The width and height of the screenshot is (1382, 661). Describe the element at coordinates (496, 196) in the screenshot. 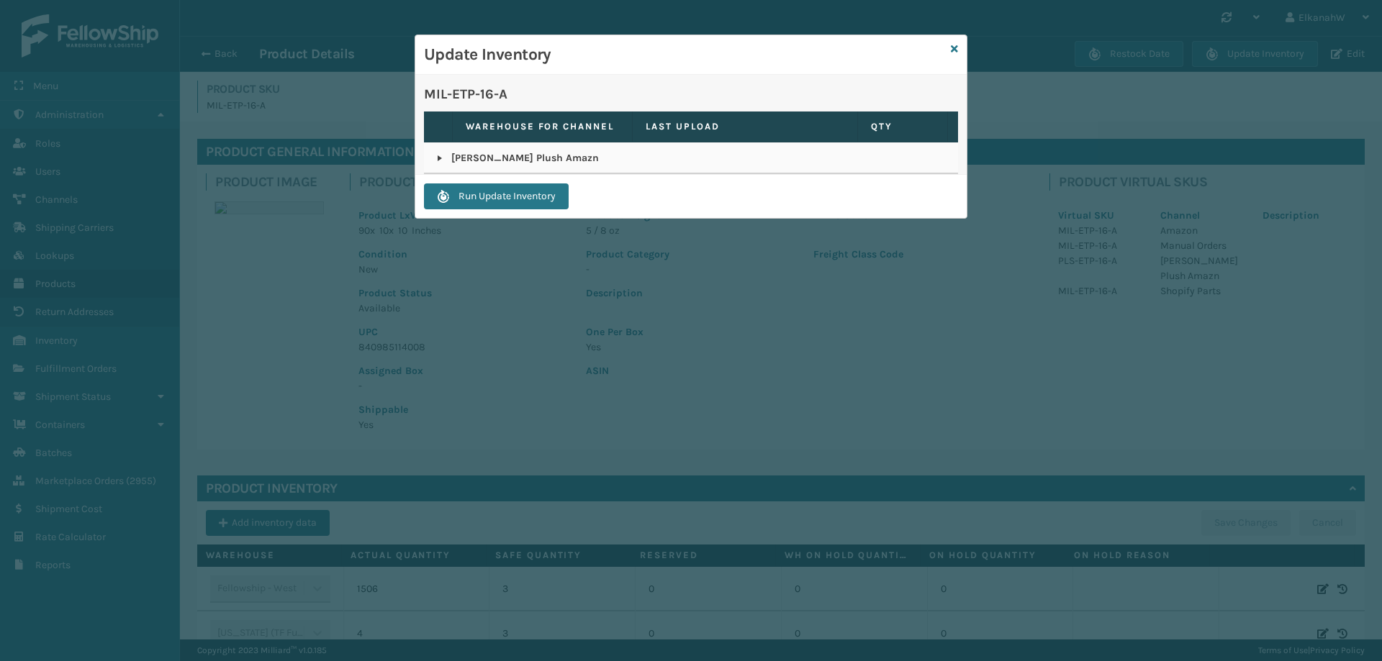

I see `button: Run Update Inventory` at that location.